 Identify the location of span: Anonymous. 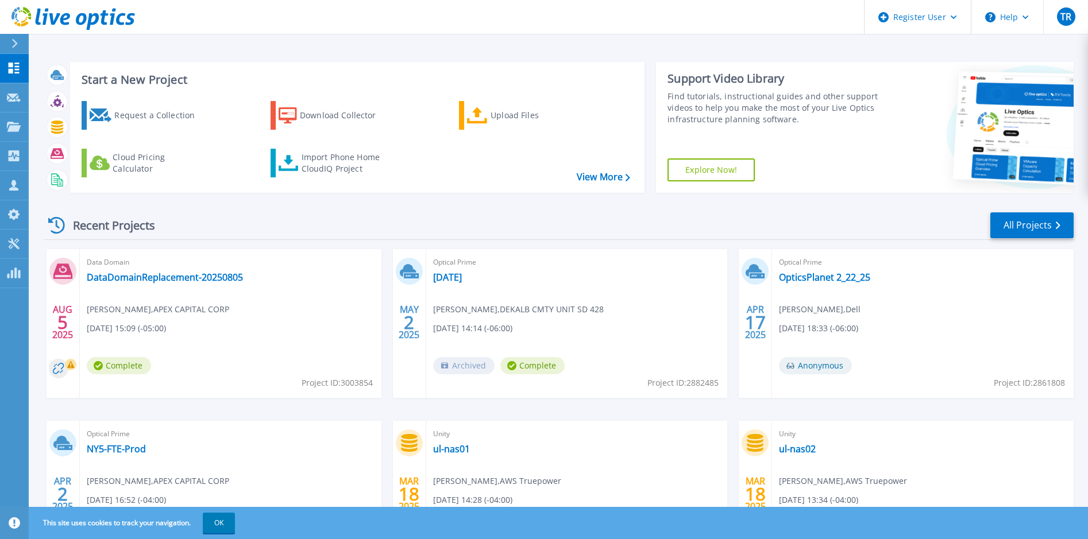
(815, 366).